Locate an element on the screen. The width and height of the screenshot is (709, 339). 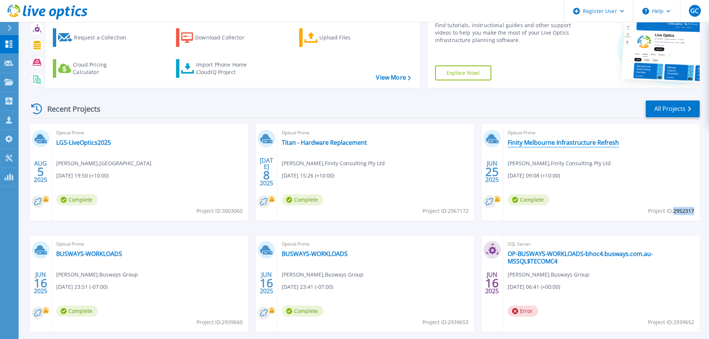
a: OP-BUSWAYS-WORKLOADS-bhoc4.busways.com.au-MSSQL$TECOMC4 is located at coordinates (602, 258).